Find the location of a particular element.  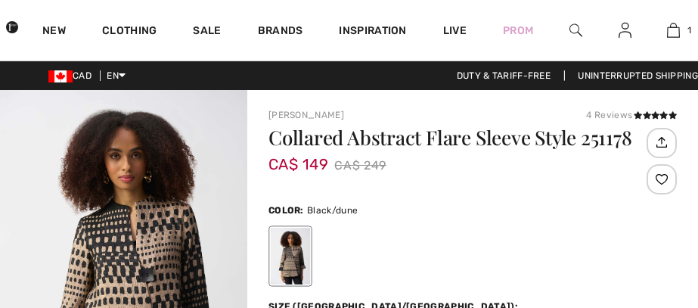

a: 1 is located at coordinates (673, 30).